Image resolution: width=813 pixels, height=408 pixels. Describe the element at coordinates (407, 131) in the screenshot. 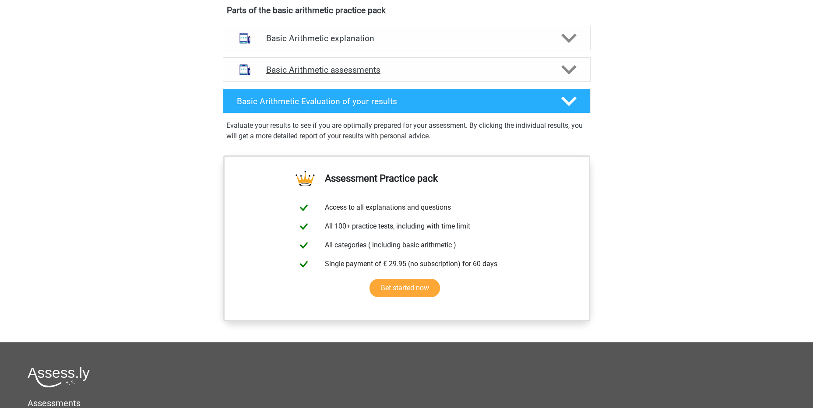

I see `p: Evaluate your results to see if you are optimally prepared for your assessment. By clicking the i...` at that location.